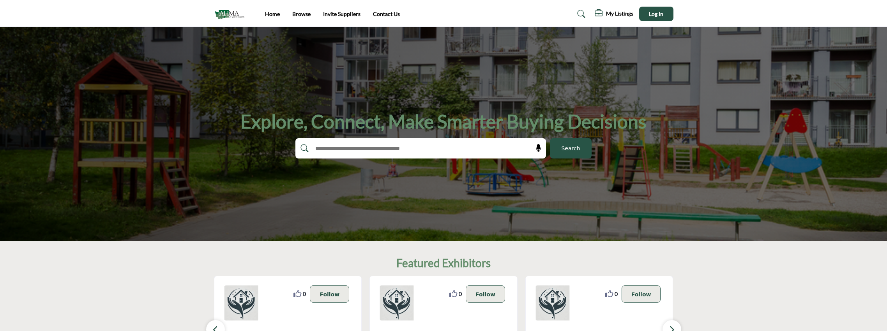 This screenshot has width=887, height=331. Describe the element at coordinates (620, 14) in the screenshot. I see `h5: My Listings` at that location.